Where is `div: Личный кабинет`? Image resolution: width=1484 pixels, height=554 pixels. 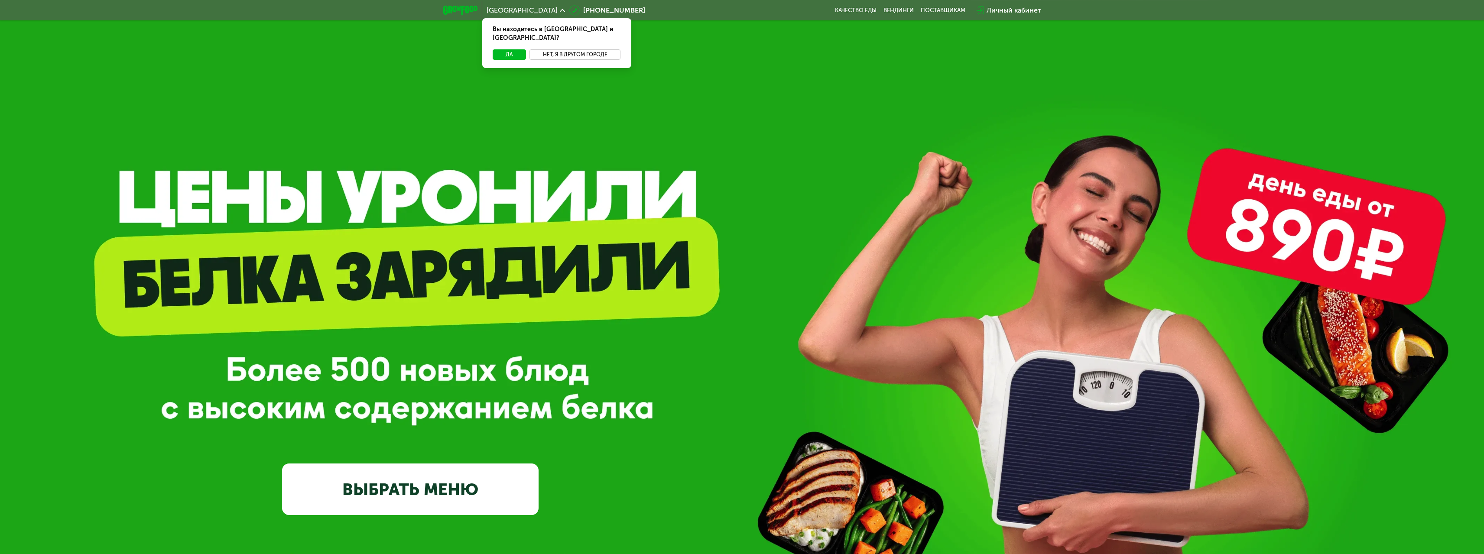
div: Личный кабинет is located at coordinates (1014, 10).